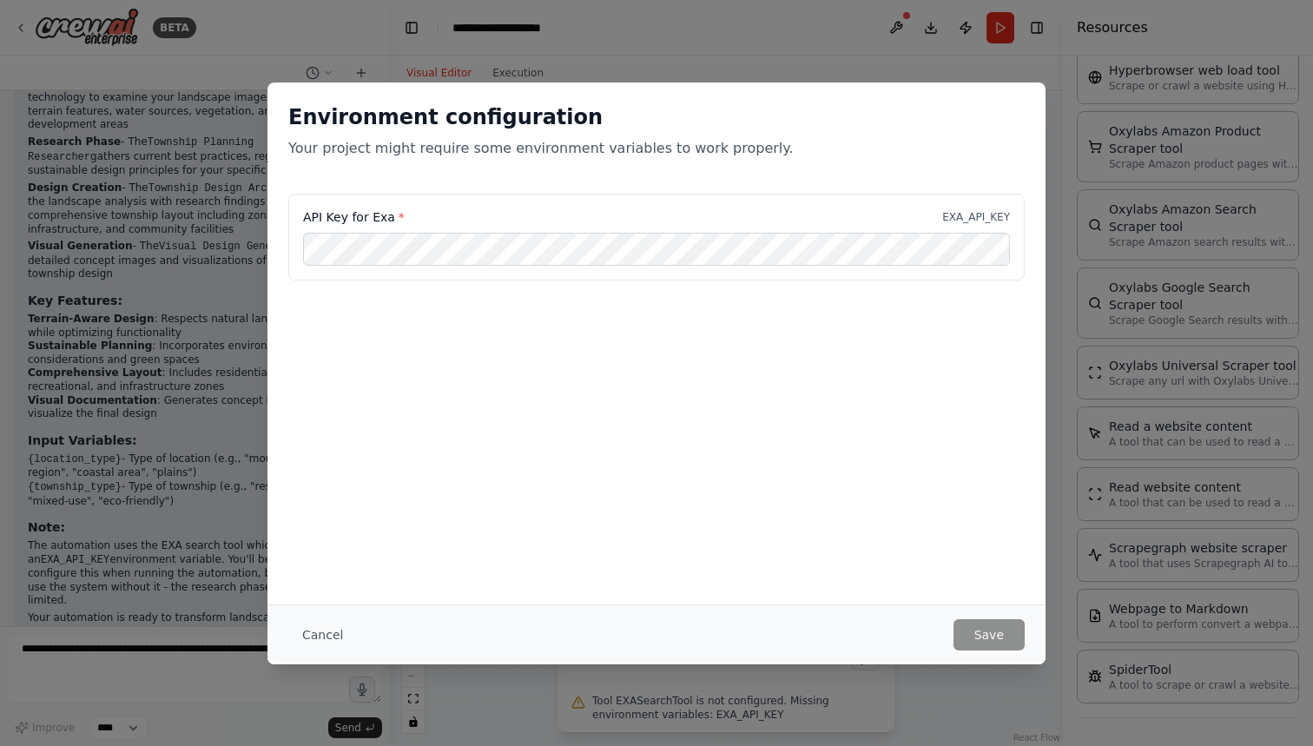 This screenshot has height=746, width=1313. What do you see at coordinates (656, 148) in the screenshot?
I see `p: Your project might require some environment variables to work properly.` at bounding box center [656, 148].